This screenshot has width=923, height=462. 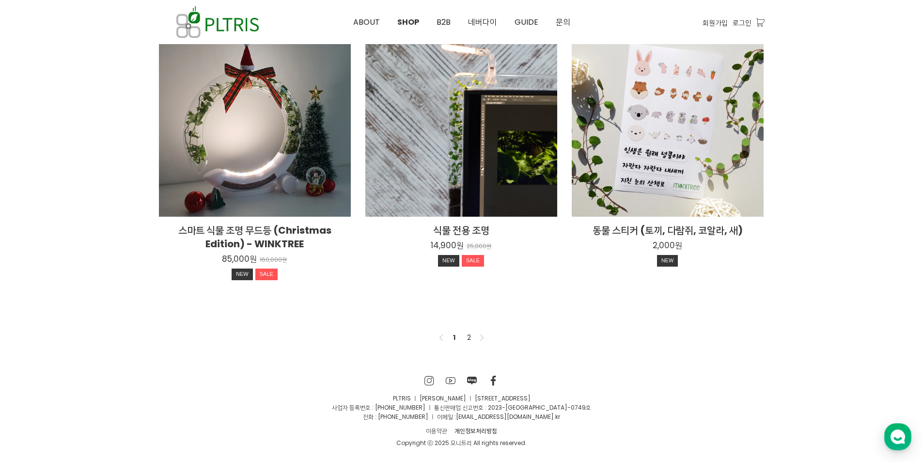 I want to click on a: SHOP, so click(x=408, y=22).